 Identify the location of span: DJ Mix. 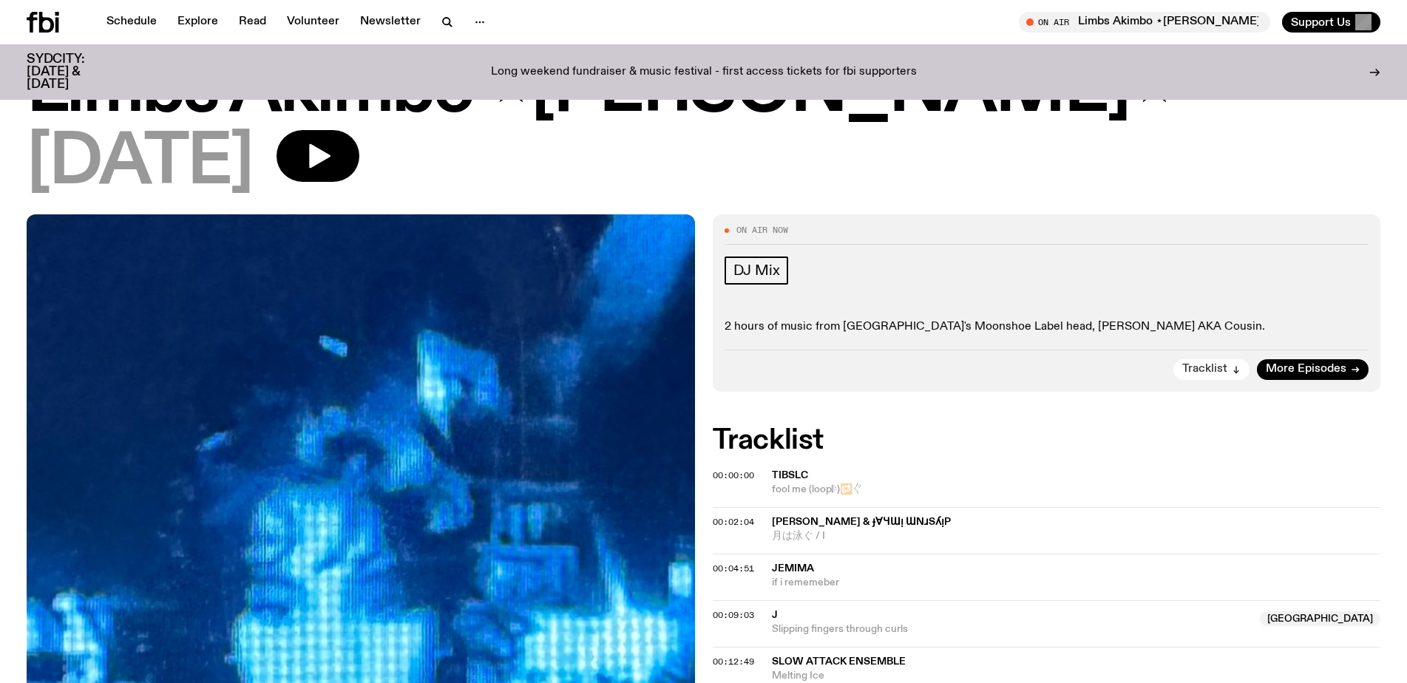
(756, 271).